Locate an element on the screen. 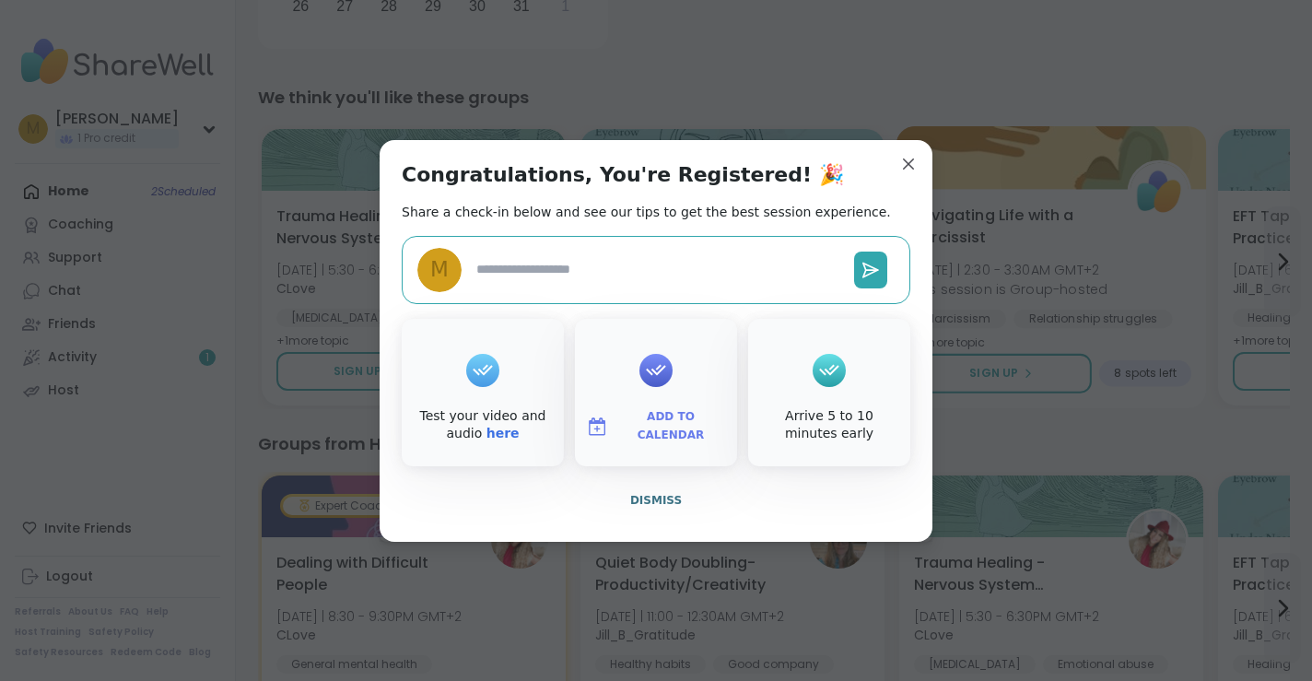  span: Add to Calendar is located at coordinates (671, 426).